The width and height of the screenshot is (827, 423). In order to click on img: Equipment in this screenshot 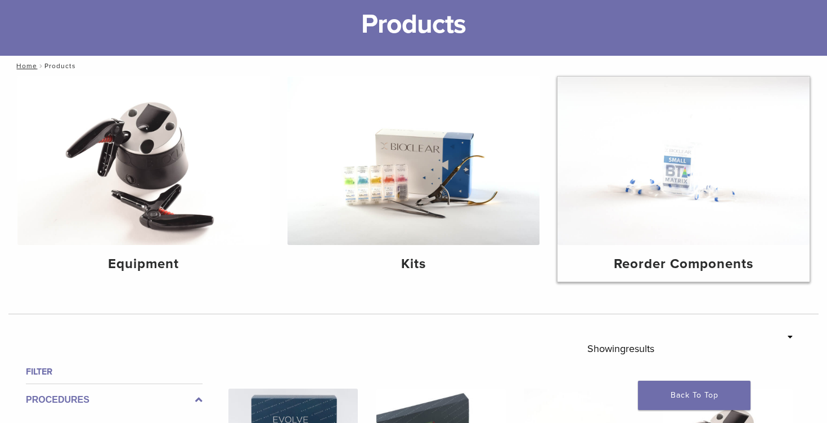, I will do `click(144, 160)`.